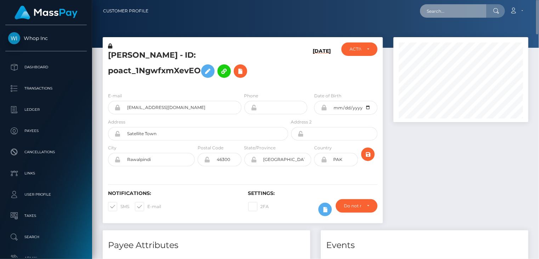  What do you see at coordinates (425, 246) in the screenshot?
I see `h4: Events` at bounding box center [425, 246].